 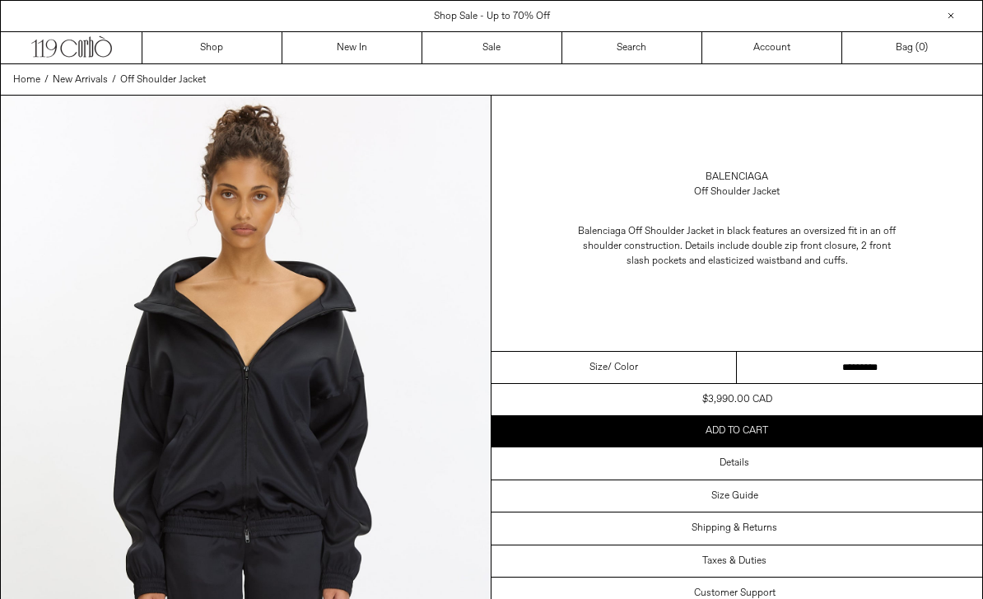 What do you see at coordinates (735, 496) in the screenshot?
I see `h3: Size Guide` at bounding box center [735, 496].